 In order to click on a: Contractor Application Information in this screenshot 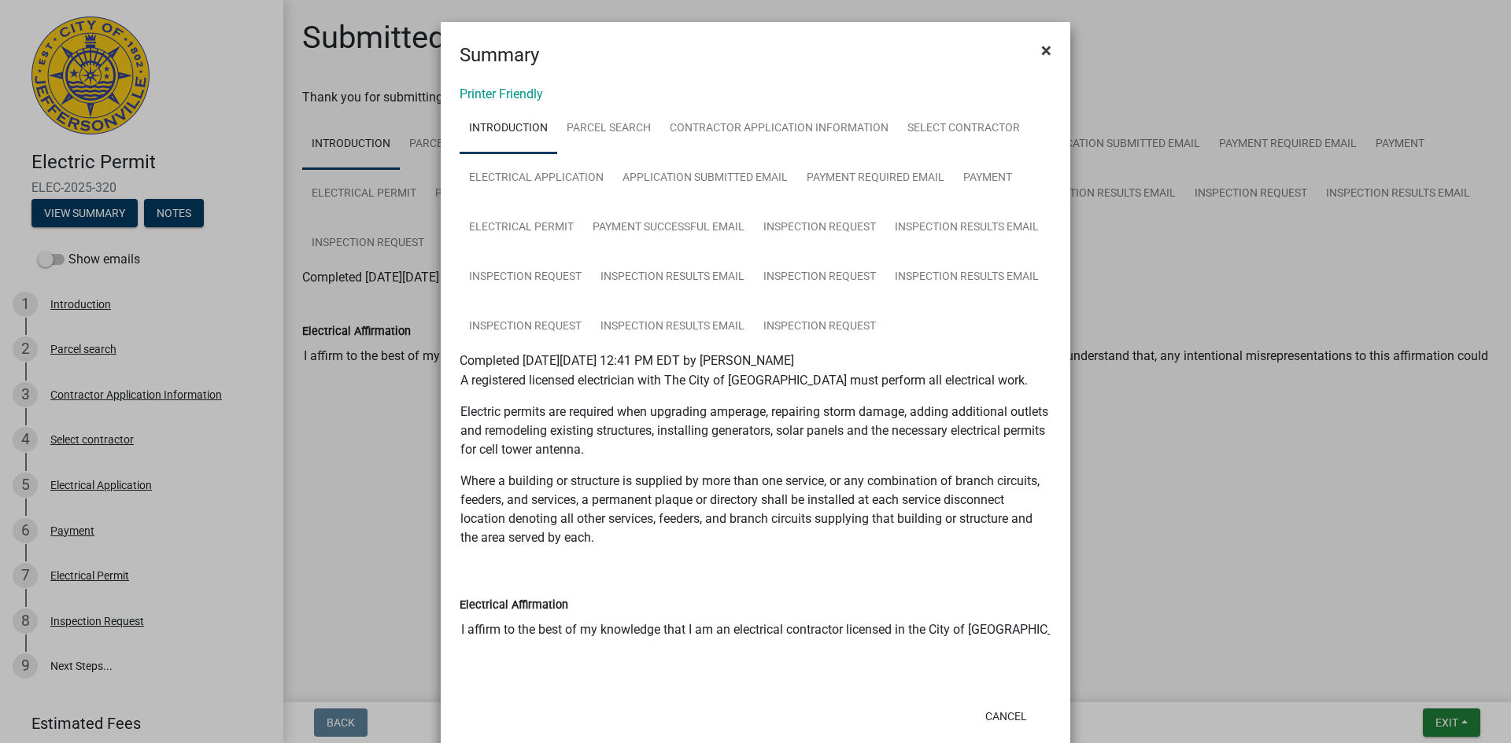, I will do `click(779, 129)`.